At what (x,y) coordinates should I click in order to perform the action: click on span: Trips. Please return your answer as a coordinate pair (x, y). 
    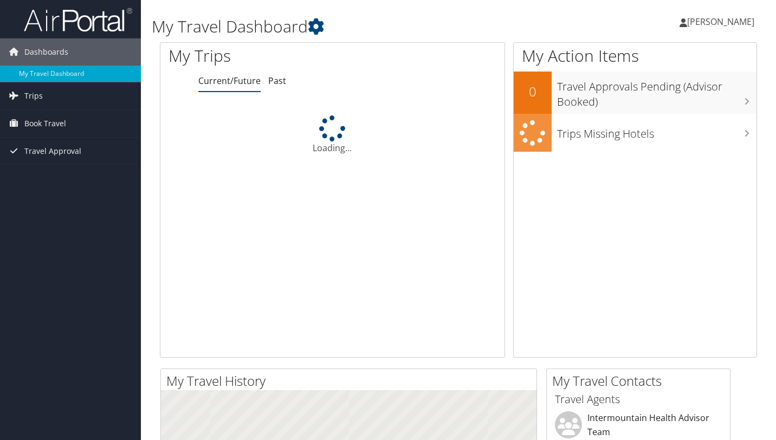
    Looking at the image, I should click on (34, 96).